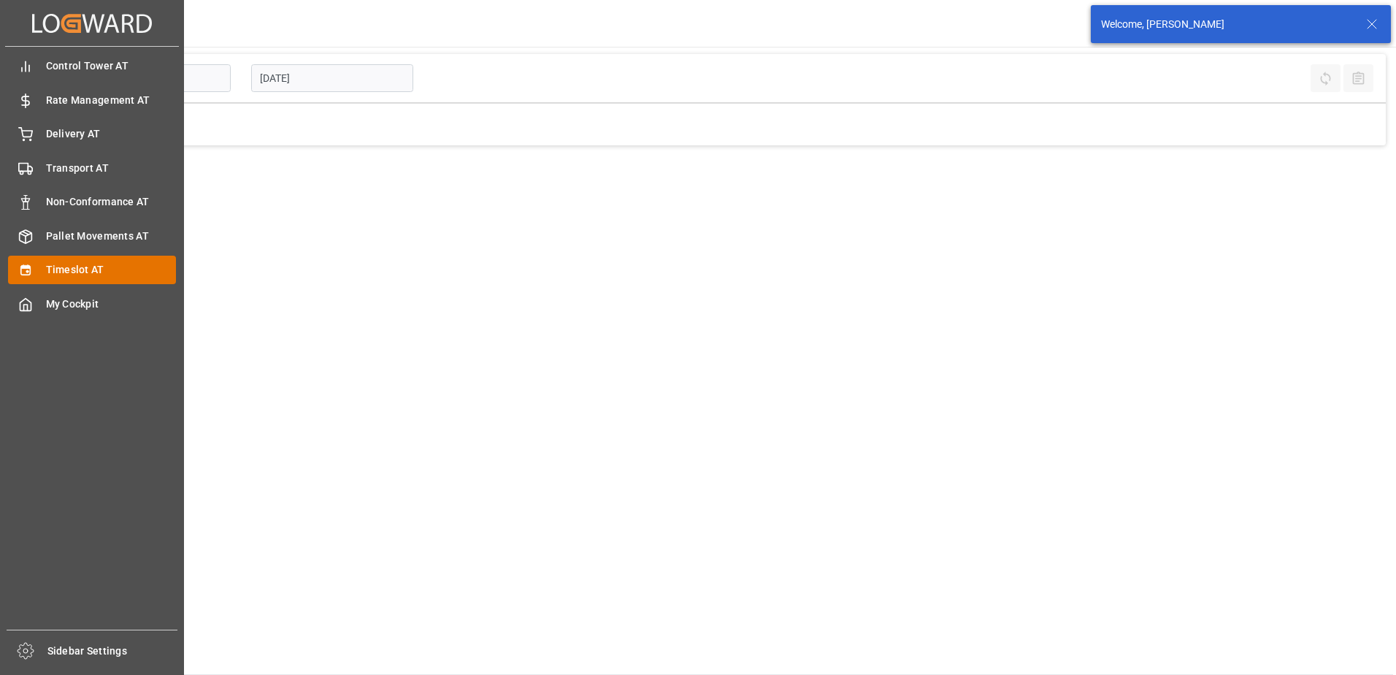 The height and width of the screenshot is (675, 1396). I want to click on span: Pallet Movements AT, so click(111, 236).